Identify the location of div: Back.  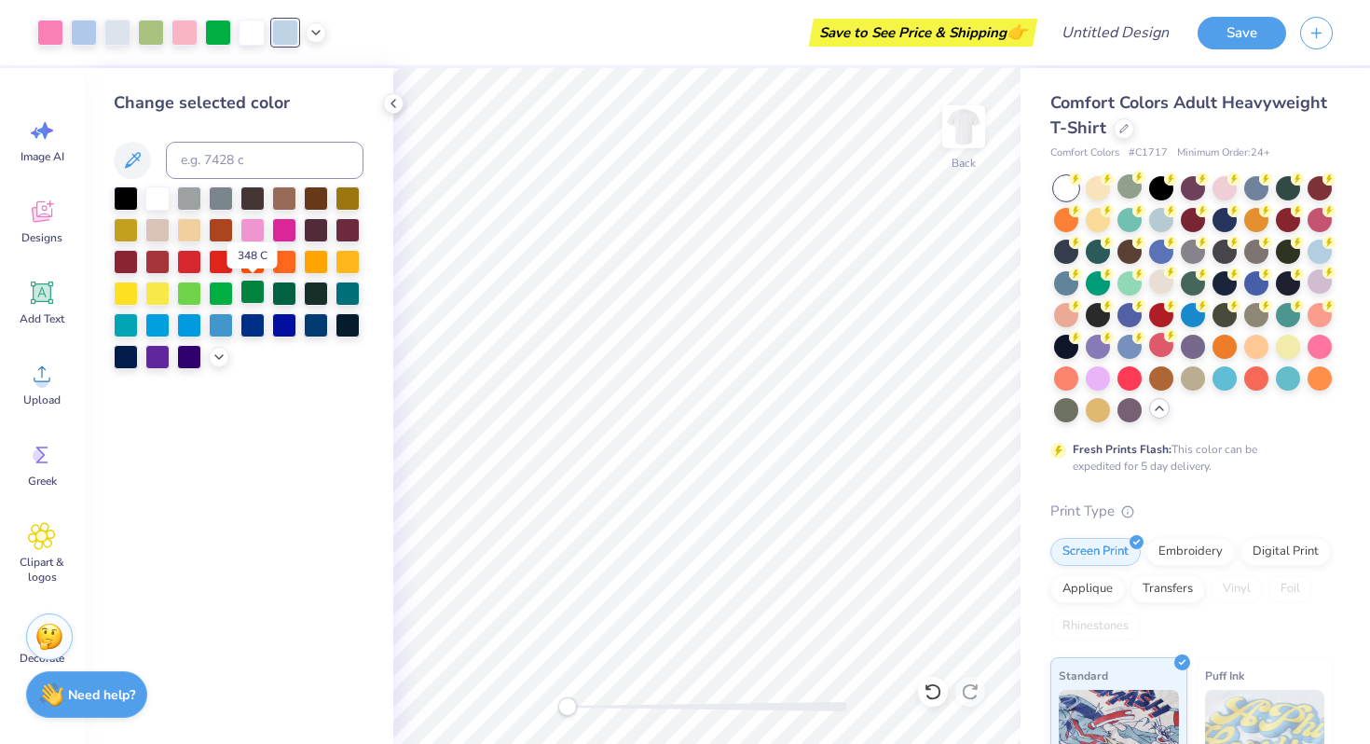
(964, 163).